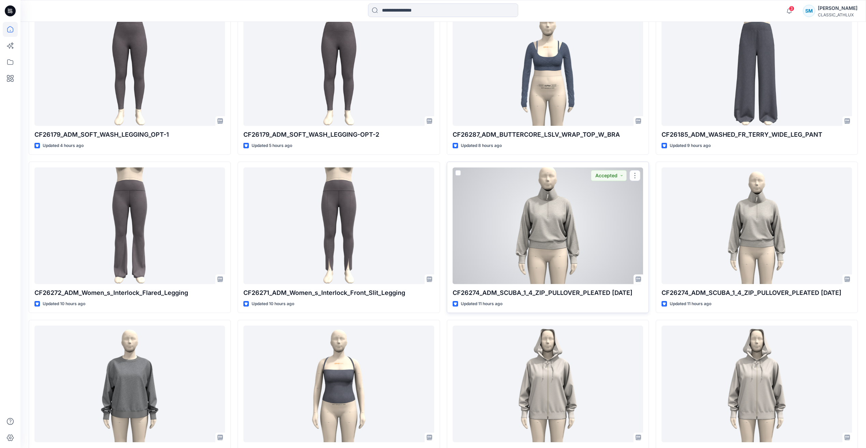  I want to click on p: CF26179_ADM_SOFT_WASH_LEGGING_OPT-1, so click(130, 135).